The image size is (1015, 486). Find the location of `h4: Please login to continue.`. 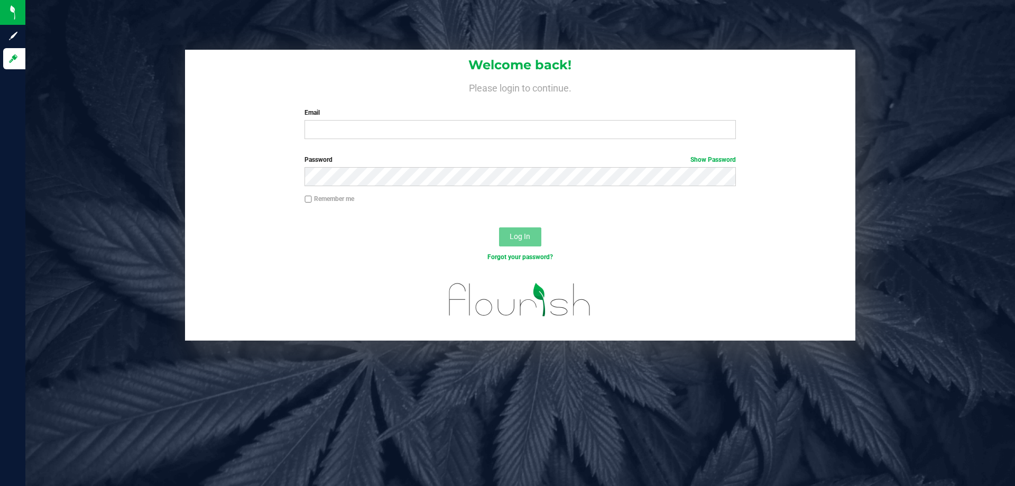

h4: Please login to continue. is located at coordinates (520, 87).